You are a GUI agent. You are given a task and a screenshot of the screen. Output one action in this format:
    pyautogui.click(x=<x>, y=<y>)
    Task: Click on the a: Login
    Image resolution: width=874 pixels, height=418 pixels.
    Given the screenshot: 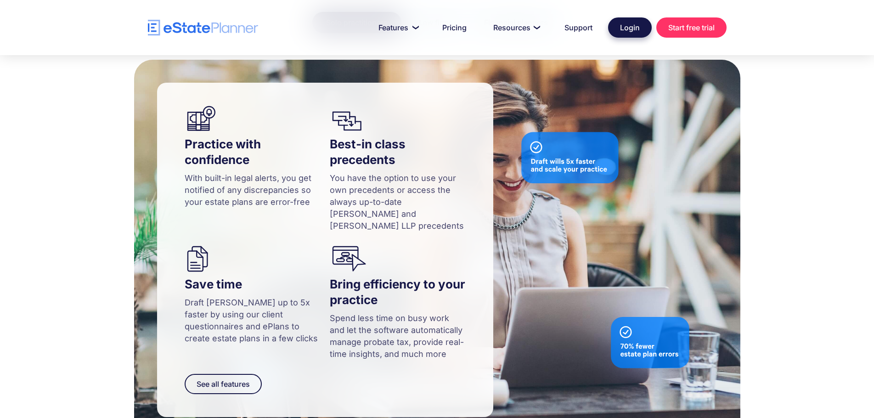 What is the action you would take?
    pyautogui.click(x=630, y=28)
    